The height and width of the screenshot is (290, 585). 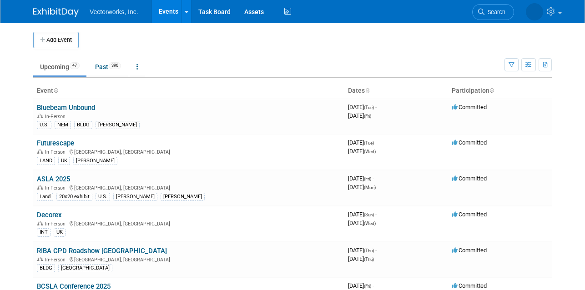 I want to click on a: Past396, so click(x=108, y=67).